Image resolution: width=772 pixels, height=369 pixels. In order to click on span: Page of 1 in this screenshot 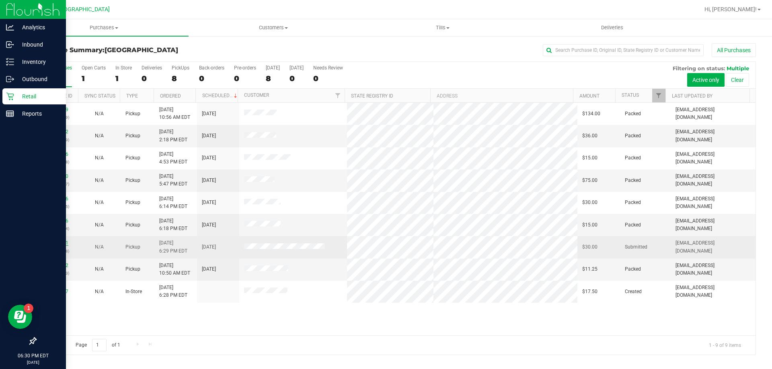, I will do `click(98, 345)`.